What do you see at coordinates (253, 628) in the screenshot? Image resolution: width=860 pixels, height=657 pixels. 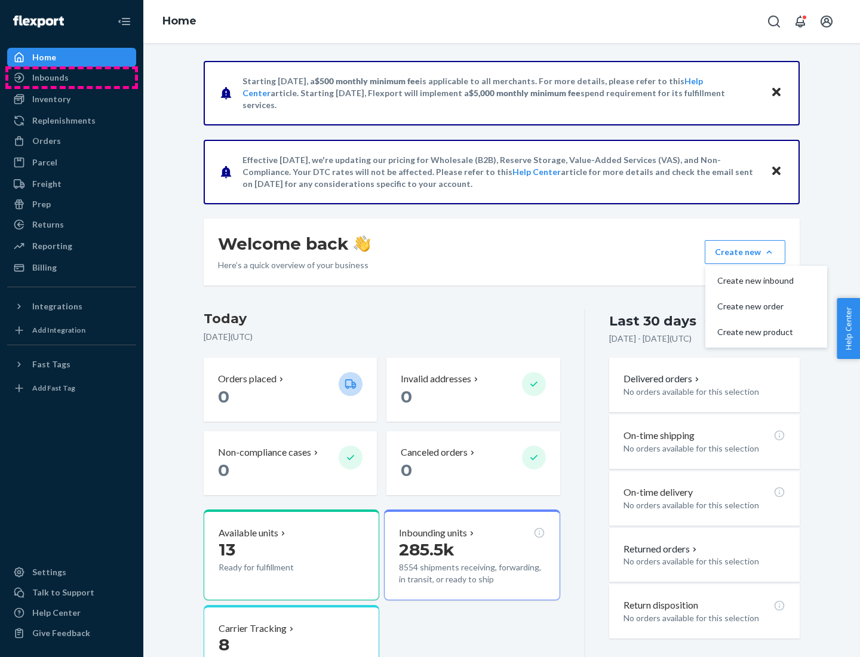 I see `p: Carrier Tracking` at bounding box center [253, 628].